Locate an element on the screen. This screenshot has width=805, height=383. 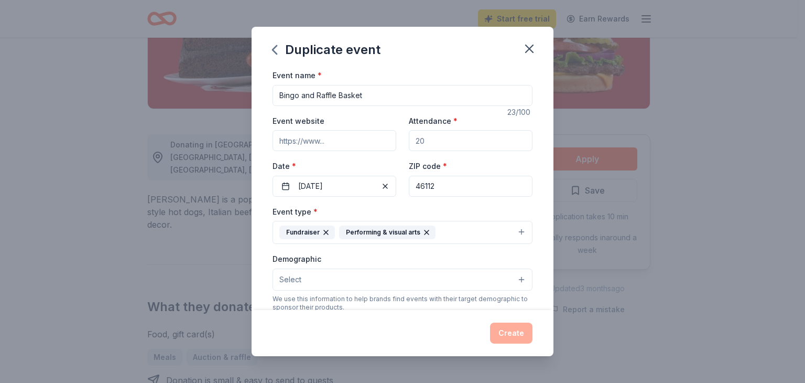
div: Fundraiser is located at coordinates (307, 232).